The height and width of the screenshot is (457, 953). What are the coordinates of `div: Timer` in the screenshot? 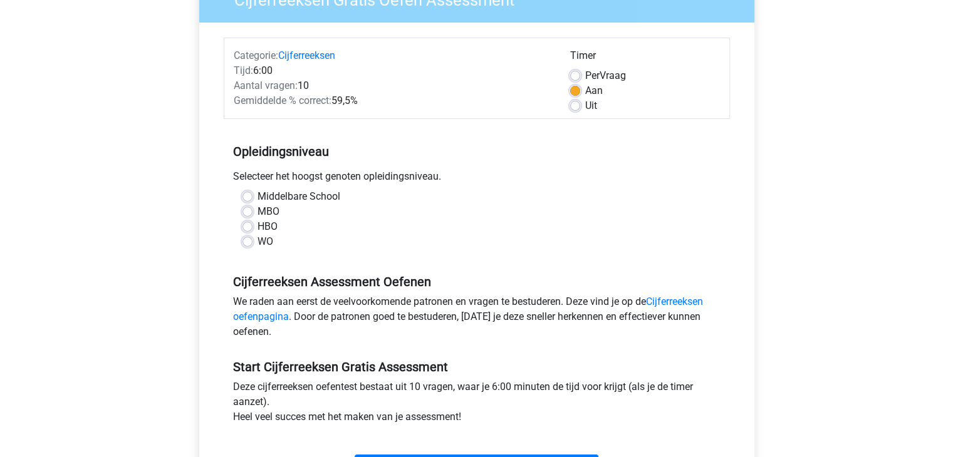 It's located at (645, 58).